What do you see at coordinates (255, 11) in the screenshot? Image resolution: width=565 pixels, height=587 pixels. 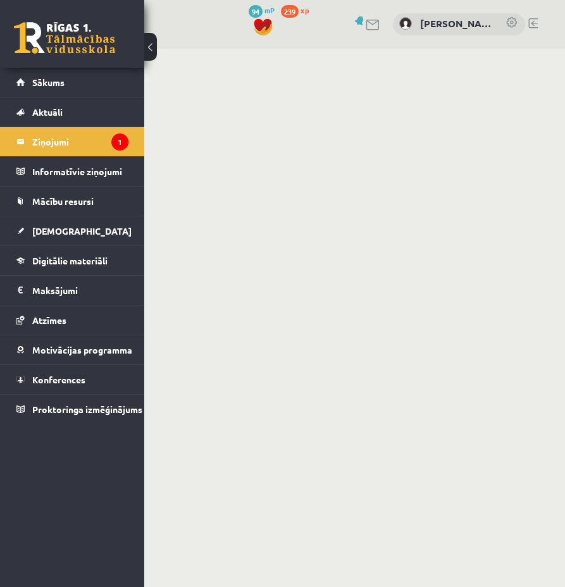 I see `span: 94` at bounding box center [255, 11].